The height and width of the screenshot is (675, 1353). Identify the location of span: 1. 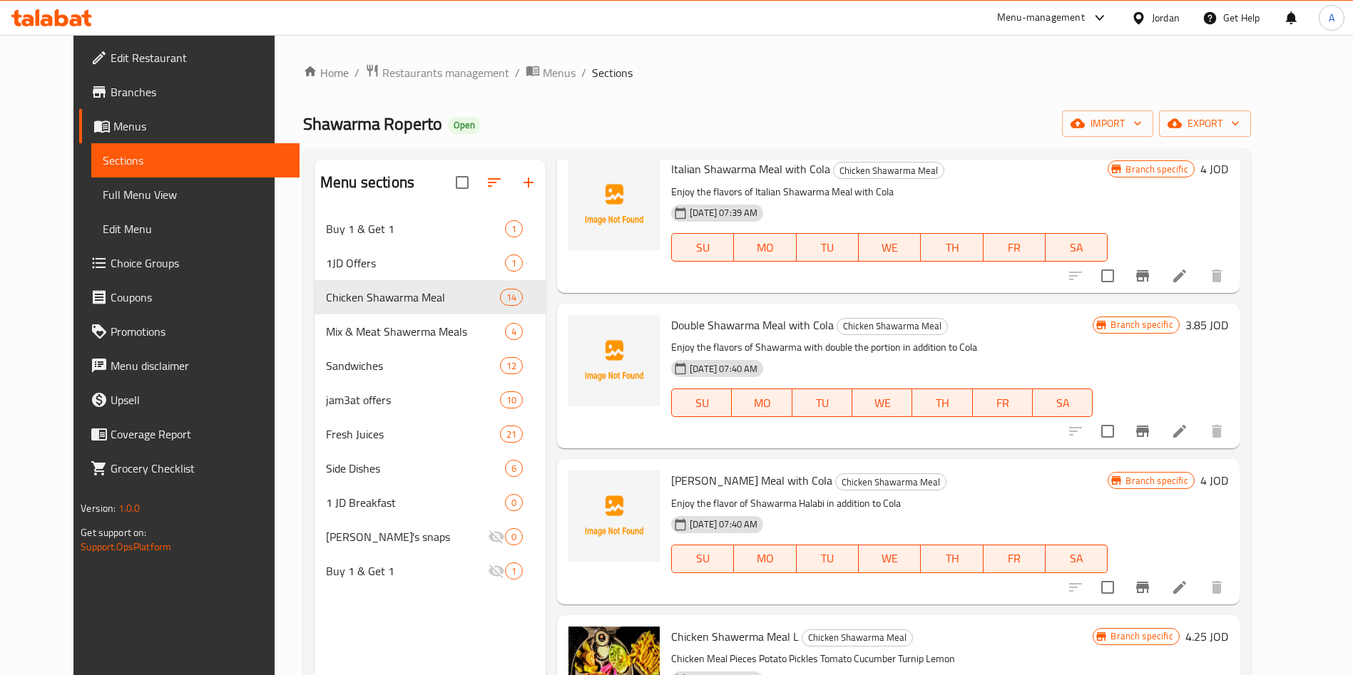
(514, 263).